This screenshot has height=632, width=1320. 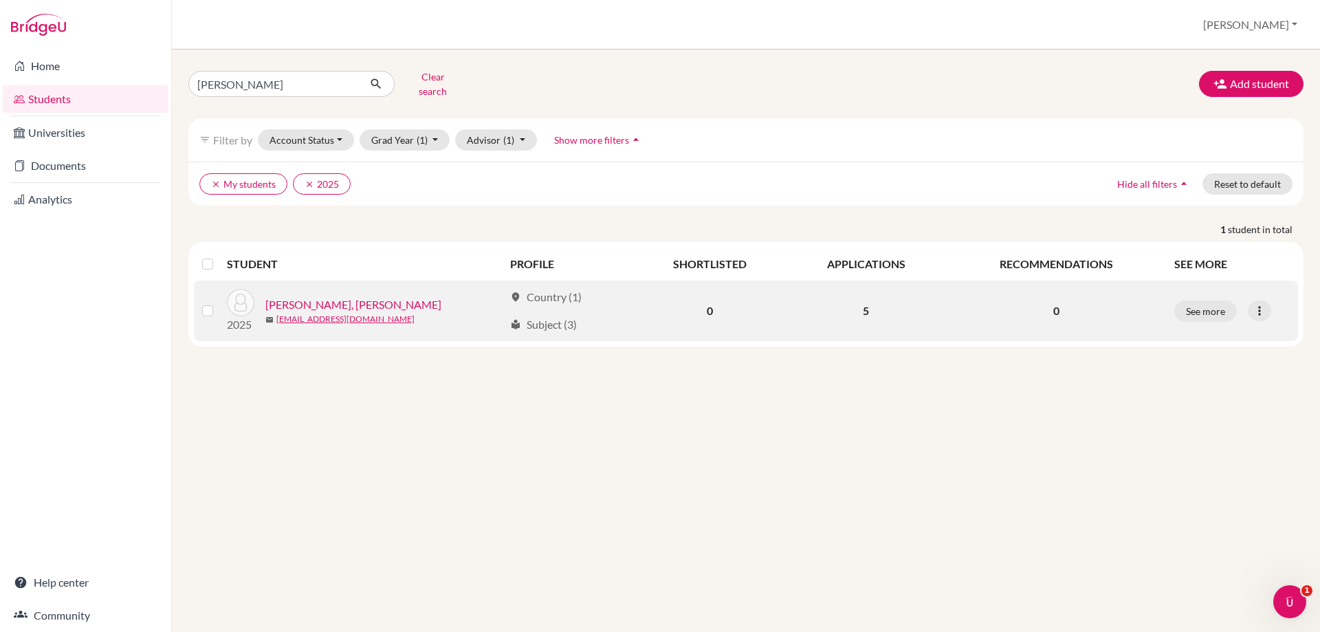 What do you see at coordinates (1205, 311) in the screenshot?
I see `button: See more` at bounding box center [1205, 311].